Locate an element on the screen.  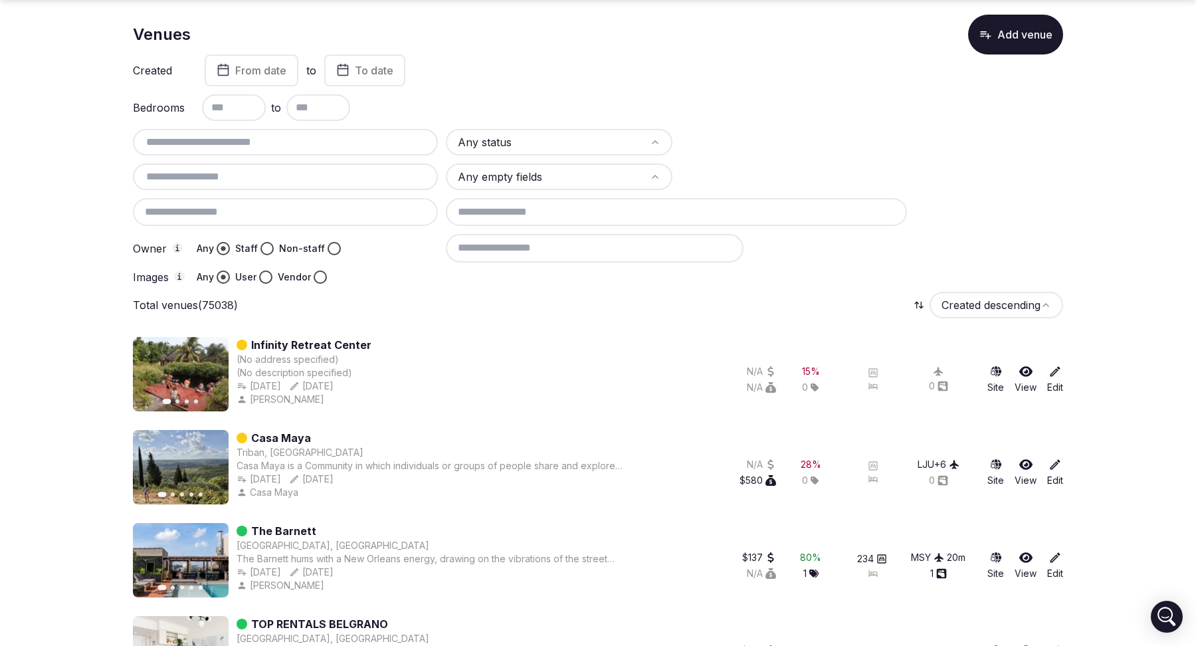
div: 0 is located at coordinates (938, 386).